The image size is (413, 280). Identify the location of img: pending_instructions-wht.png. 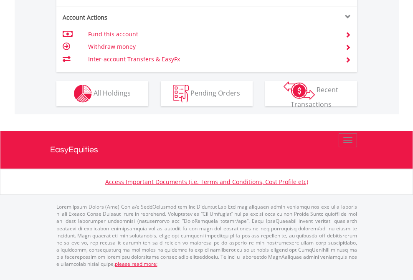
(181, 93).